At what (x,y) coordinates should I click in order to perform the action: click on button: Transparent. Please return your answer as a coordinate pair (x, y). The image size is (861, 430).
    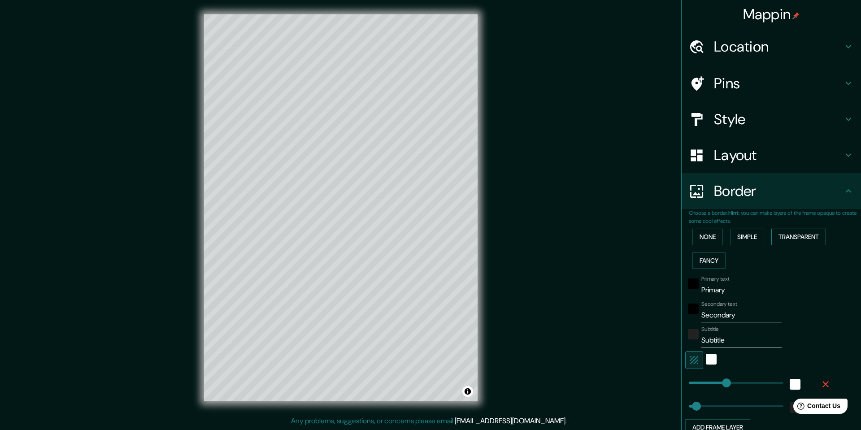
    Looking at the image, I should click on (798, 237).